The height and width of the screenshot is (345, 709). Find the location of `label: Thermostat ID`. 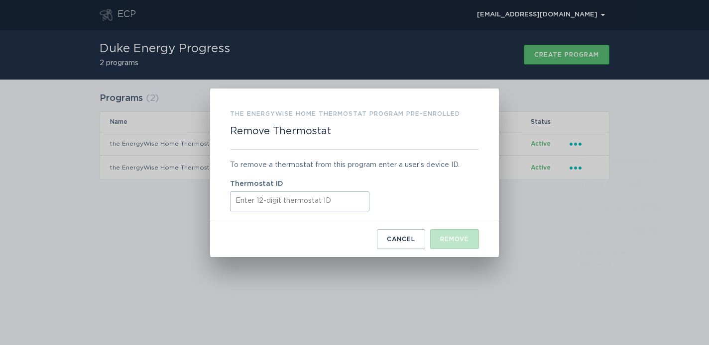

label: Thermostat ID is located at coordinates (354, 184).